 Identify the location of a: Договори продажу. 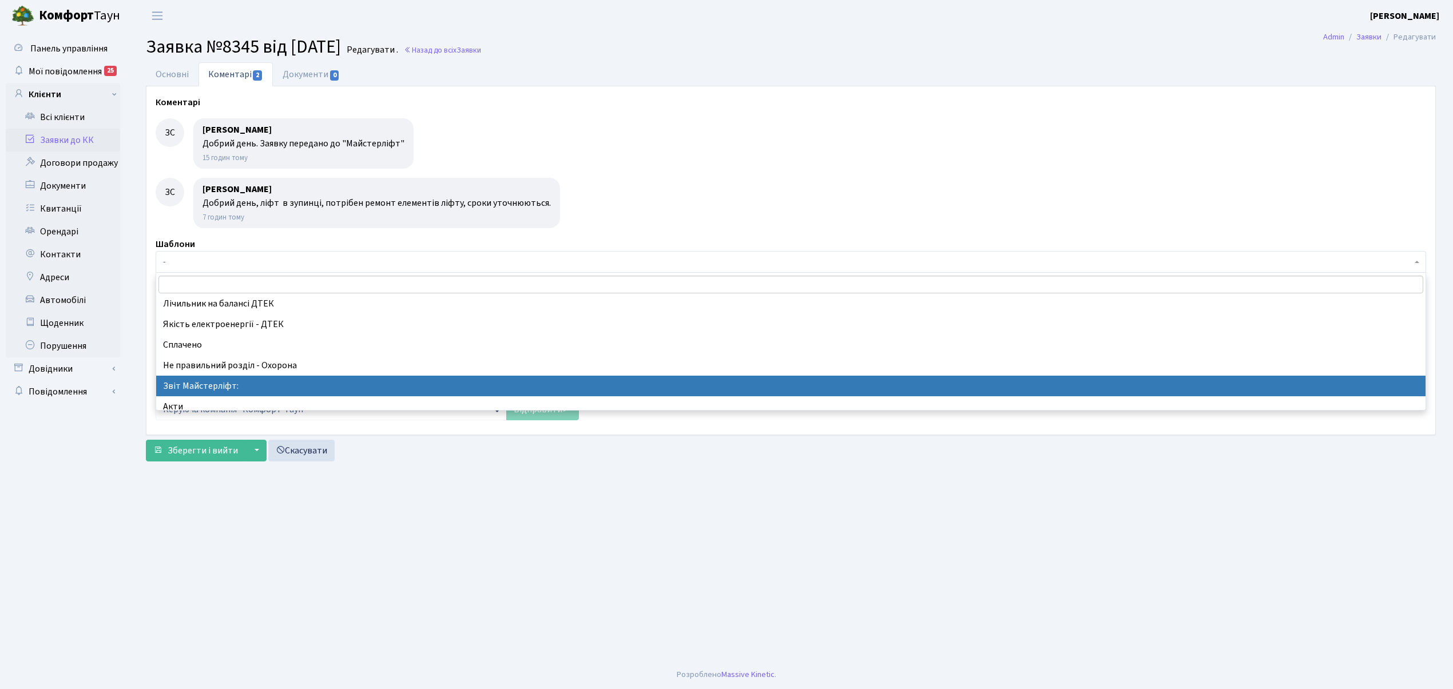
(63, 163).